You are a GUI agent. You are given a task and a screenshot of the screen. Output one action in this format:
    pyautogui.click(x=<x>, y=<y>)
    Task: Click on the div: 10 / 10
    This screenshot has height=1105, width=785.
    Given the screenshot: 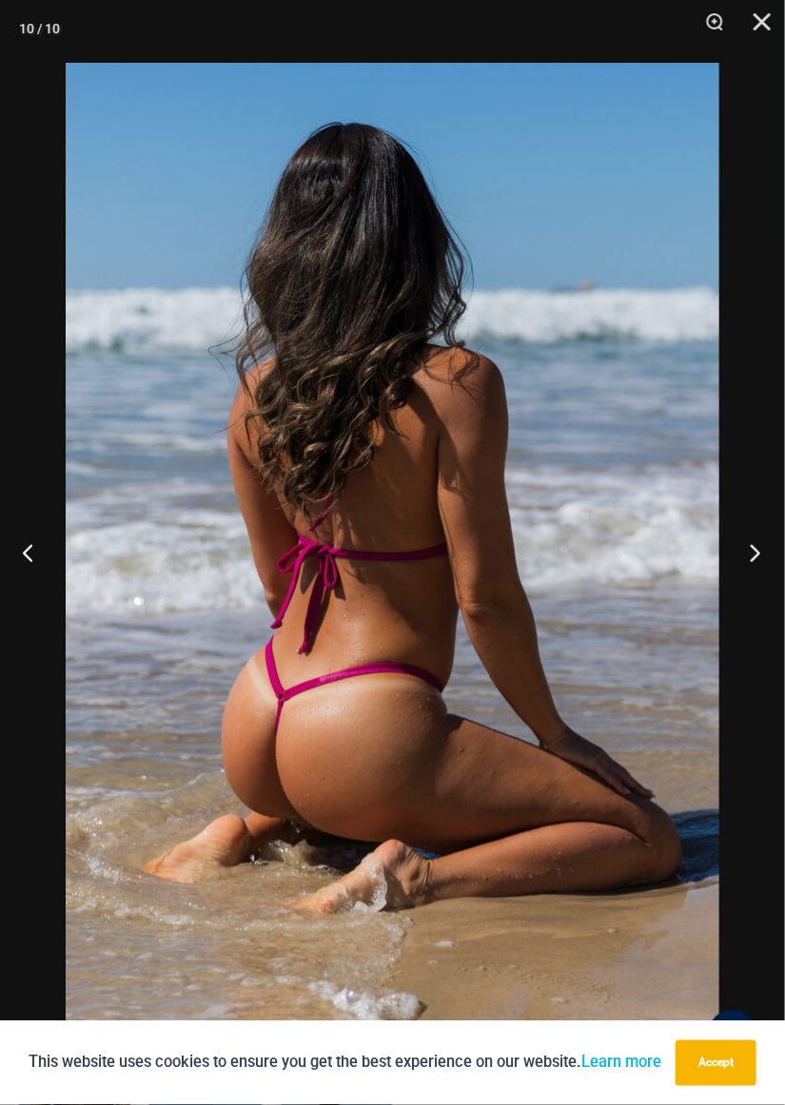 What is the action you would take?
    pyautogui.click(x=39, y=29)
    